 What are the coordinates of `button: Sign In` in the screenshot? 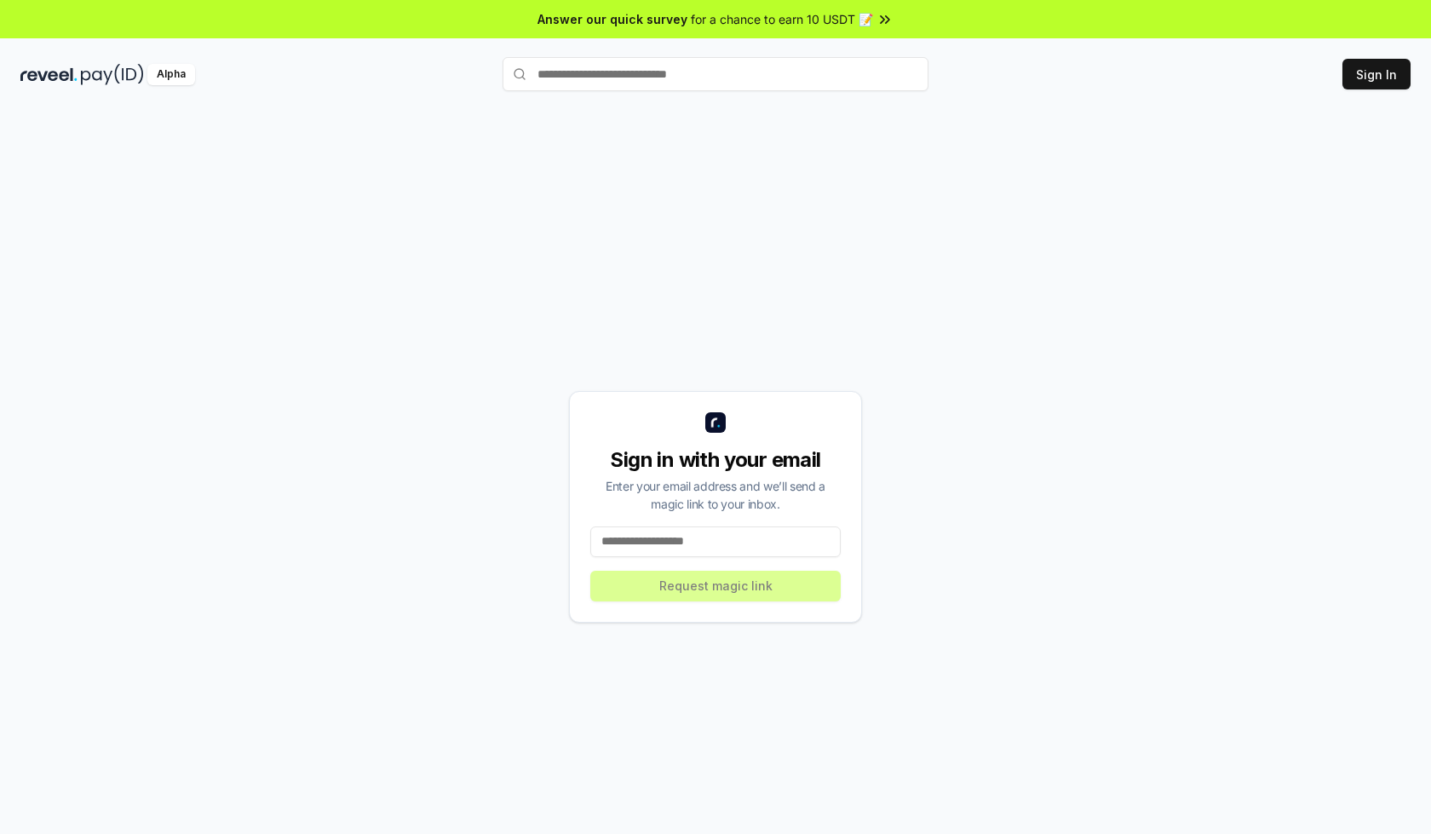 It's located at (1377, 74).